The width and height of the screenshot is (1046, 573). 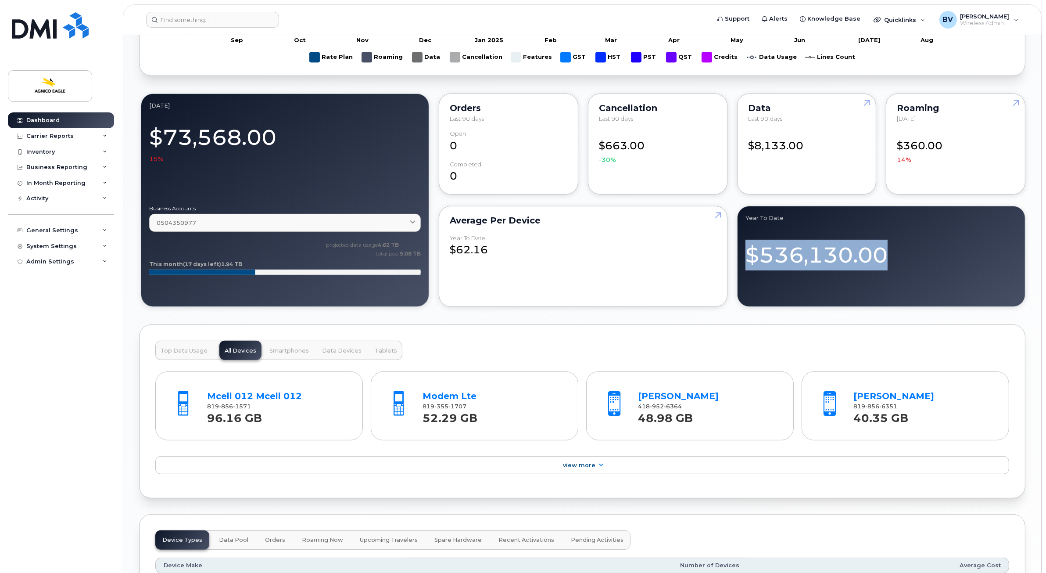 I want to click on tspan: Aug, so click(x=927, y=40).